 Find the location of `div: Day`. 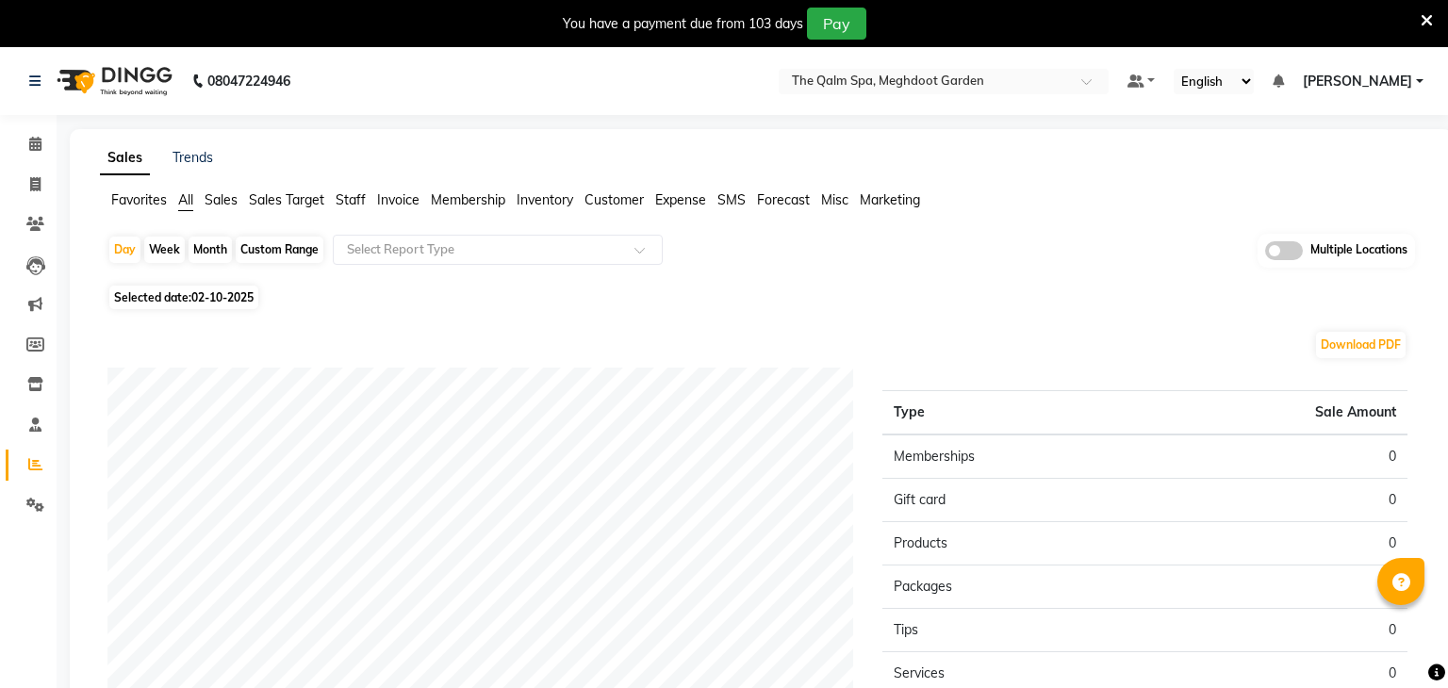

div: Day is located at coordinates (124, 250).